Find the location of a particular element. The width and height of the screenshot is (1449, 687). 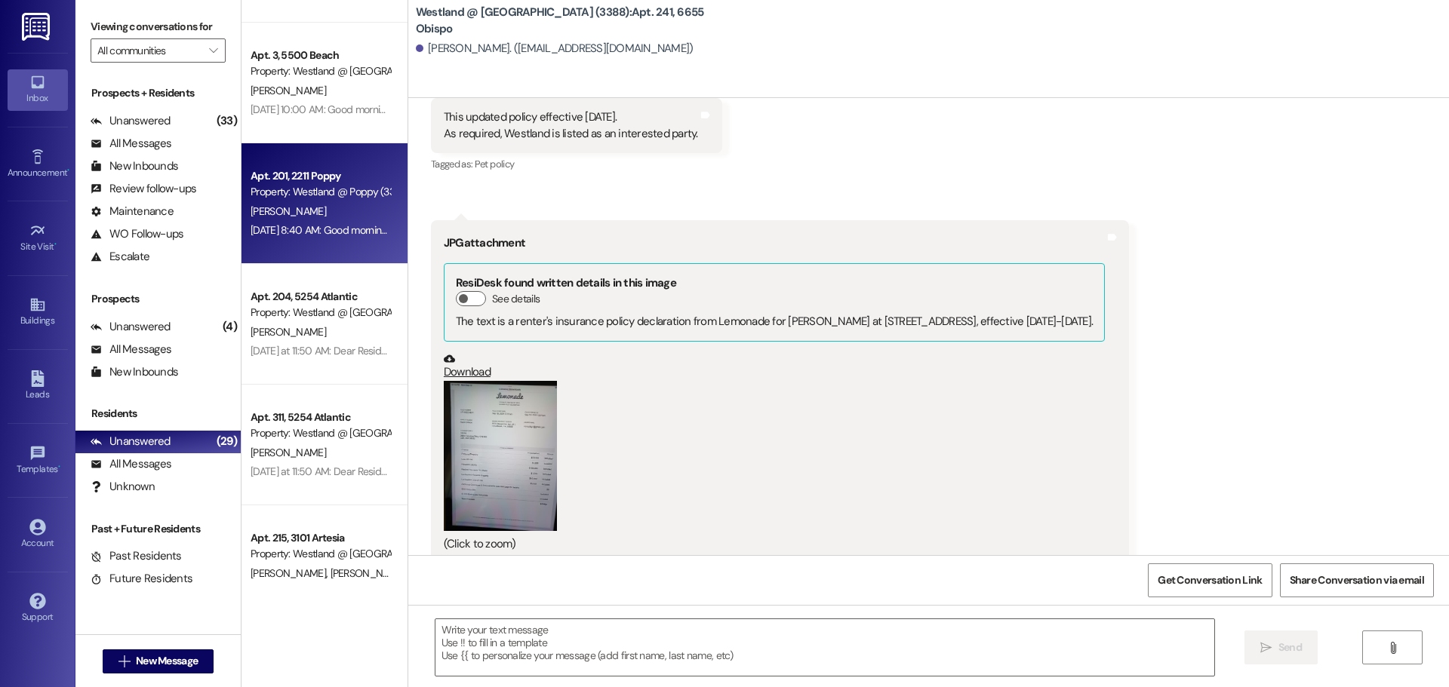

div: Prospects is located at coordinates (158, 299).